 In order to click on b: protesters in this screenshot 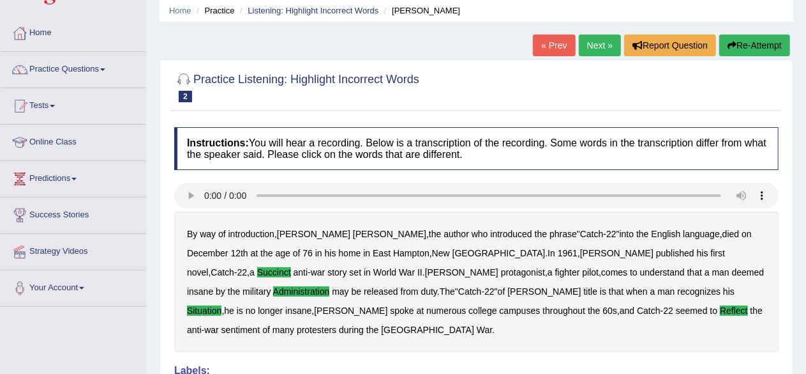, I will do `click(317, 329)`.